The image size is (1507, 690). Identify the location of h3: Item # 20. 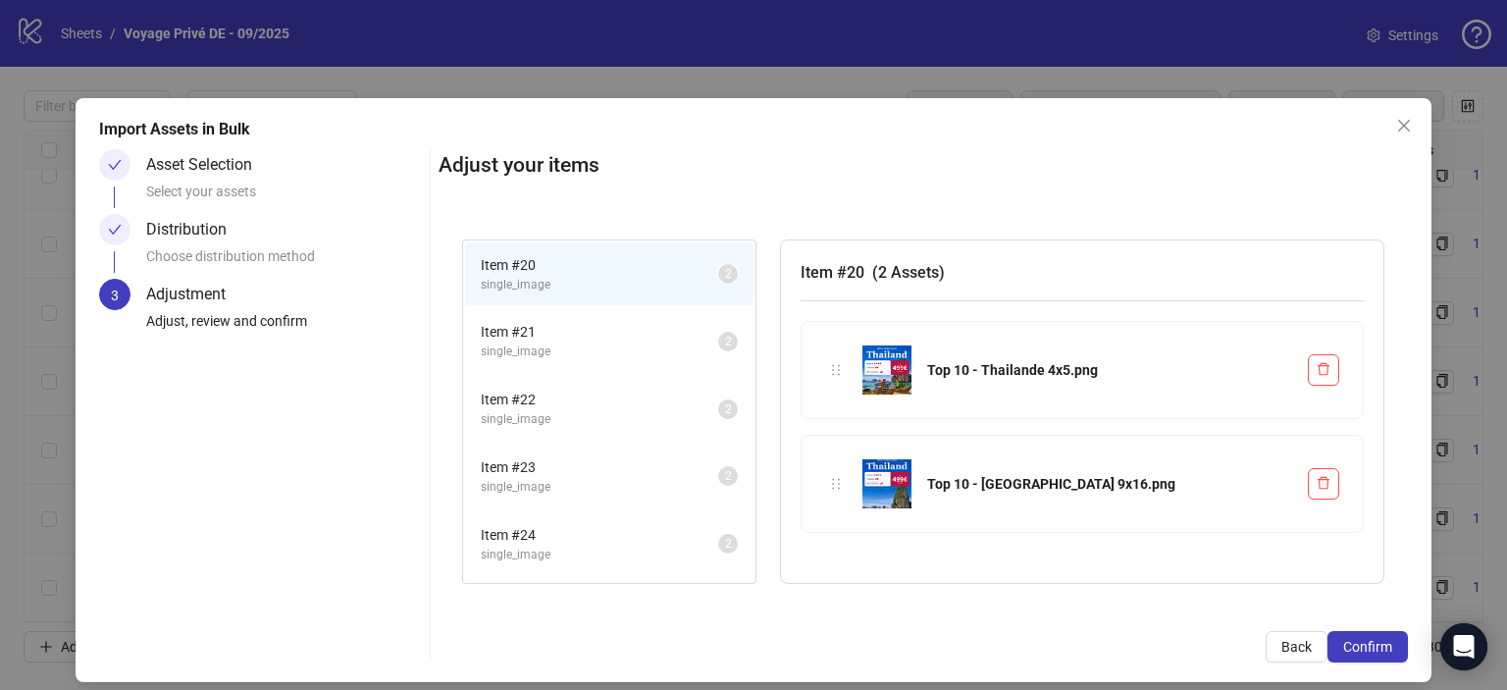
(1082, 272).